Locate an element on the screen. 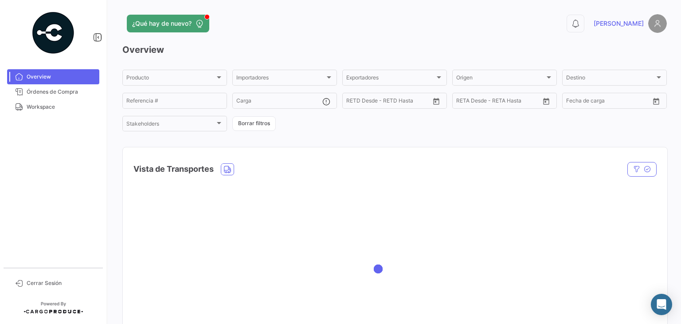  span: Cerrar Sesión is located at coordinates (61, 283).